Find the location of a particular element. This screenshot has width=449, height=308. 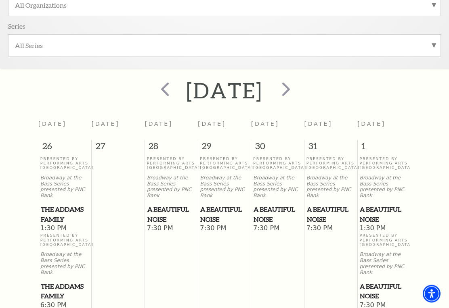

span: 27 is located at coordinates (118, 149).